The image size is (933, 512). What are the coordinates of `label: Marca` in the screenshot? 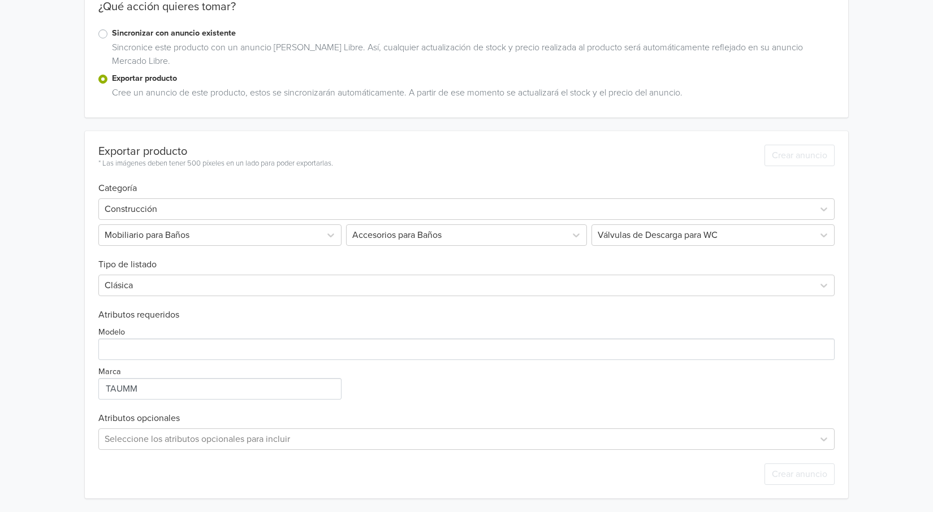 It's located at (110, 372).